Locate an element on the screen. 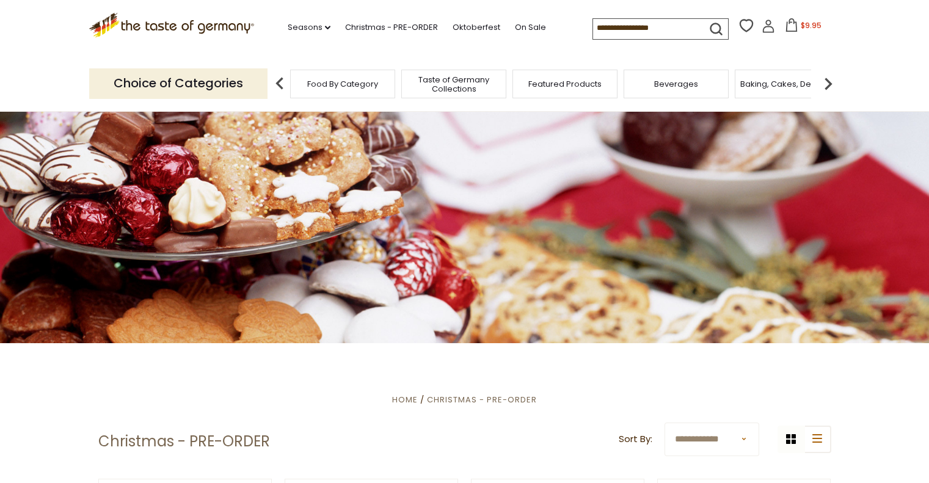 This screenshot has width=929, height=483. a: Beverages is located at coordinates (676, 84).